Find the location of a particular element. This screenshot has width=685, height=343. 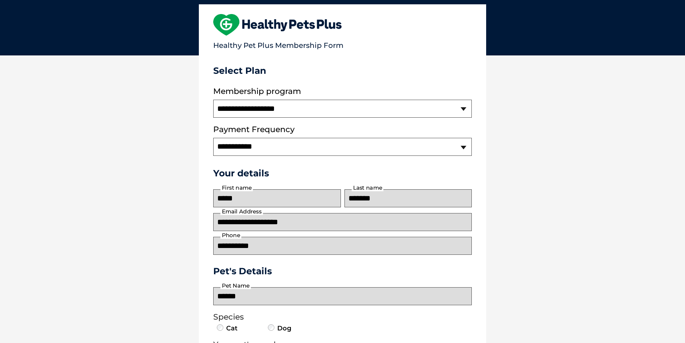

h3: Your details is located at coordinates (342, 173).